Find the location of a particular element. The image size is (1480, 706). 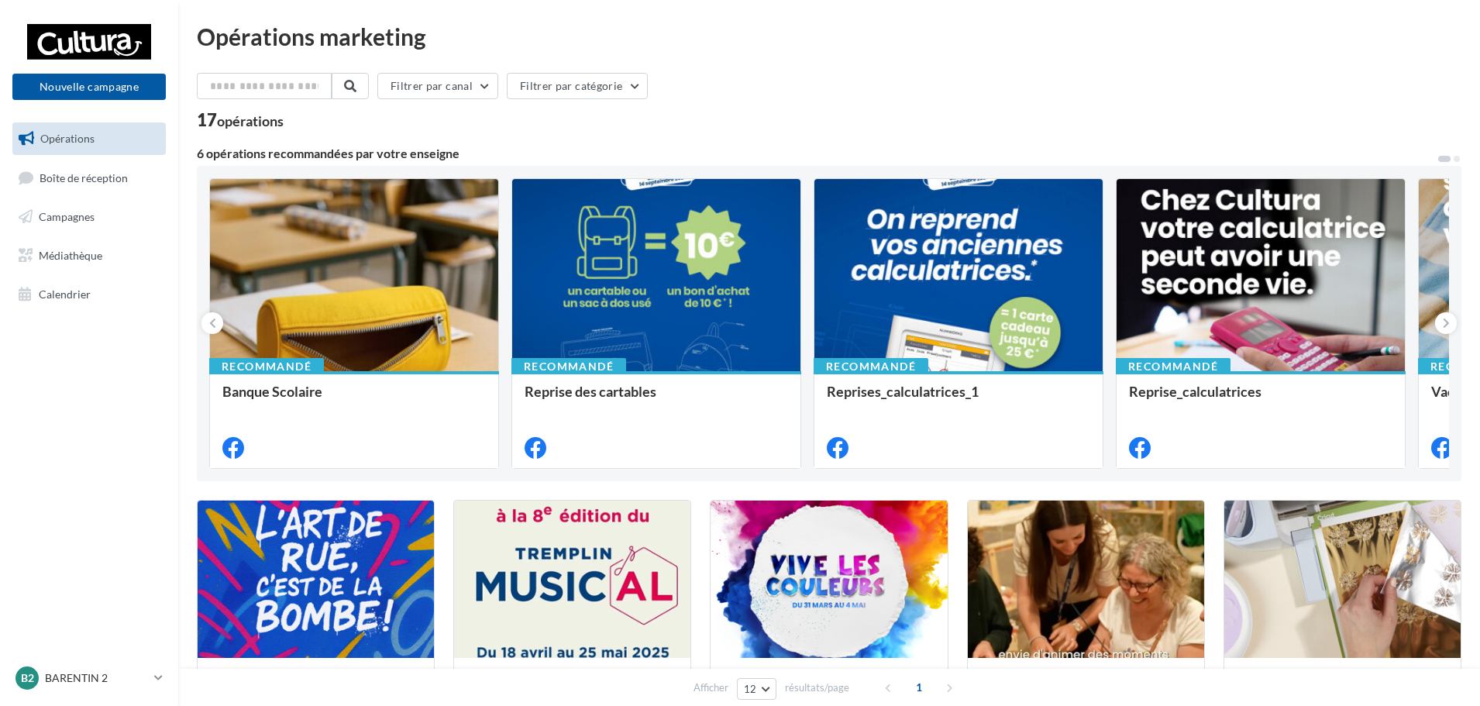

button: Filtrer par canal is located at coordinates (438, 86).